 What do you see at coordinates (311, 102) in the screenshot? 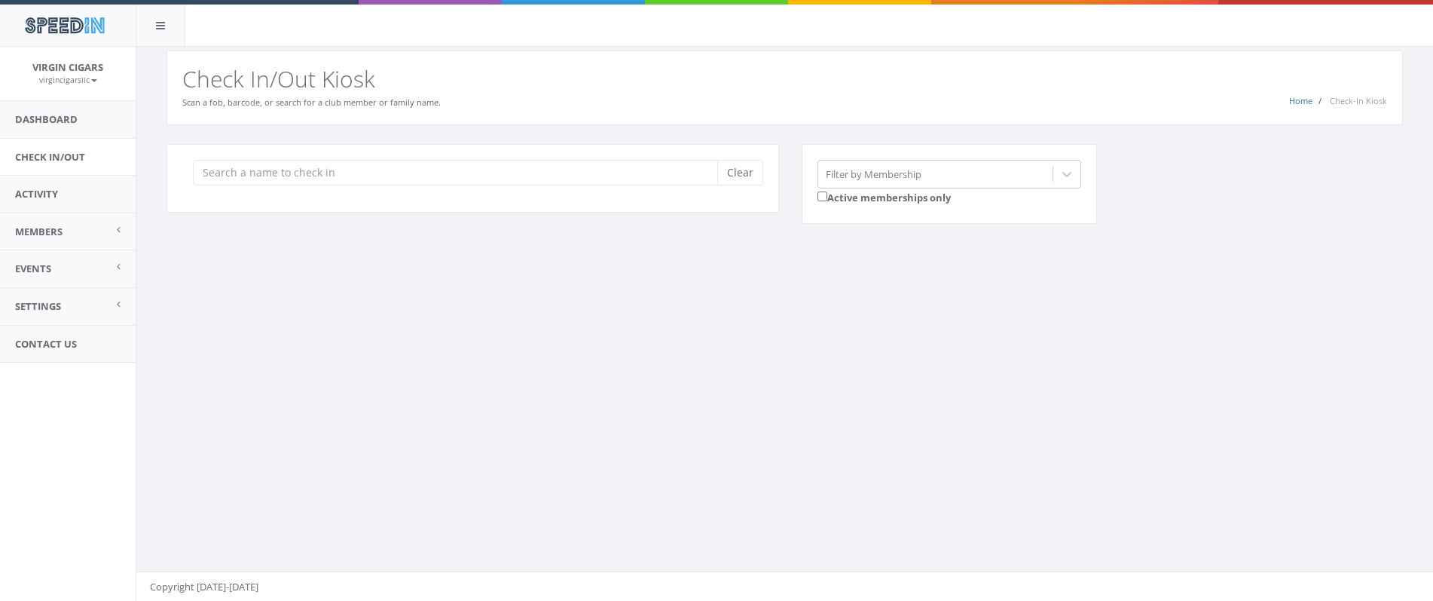
I see `small: Scan a fob, barcode, or search for a club member or family name.` at bounding box center [311, 102].